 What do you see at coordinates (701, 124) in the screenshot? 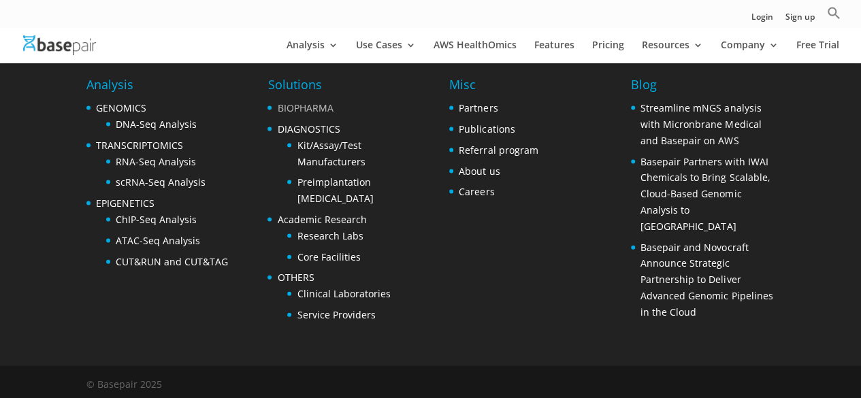
I see `a: Streamline mNGS analysis with Micronbrane Medical and Basepair on AWS` at bounding box center [701, 124].